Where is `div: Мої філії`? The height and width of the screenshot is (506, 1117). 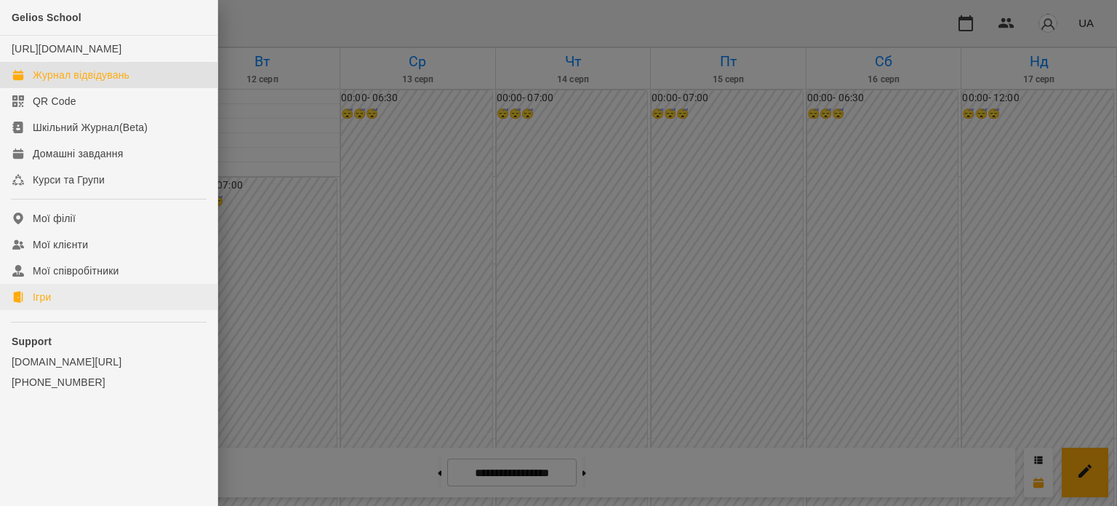
div: Мої філії is located at coordinates (54, 218).